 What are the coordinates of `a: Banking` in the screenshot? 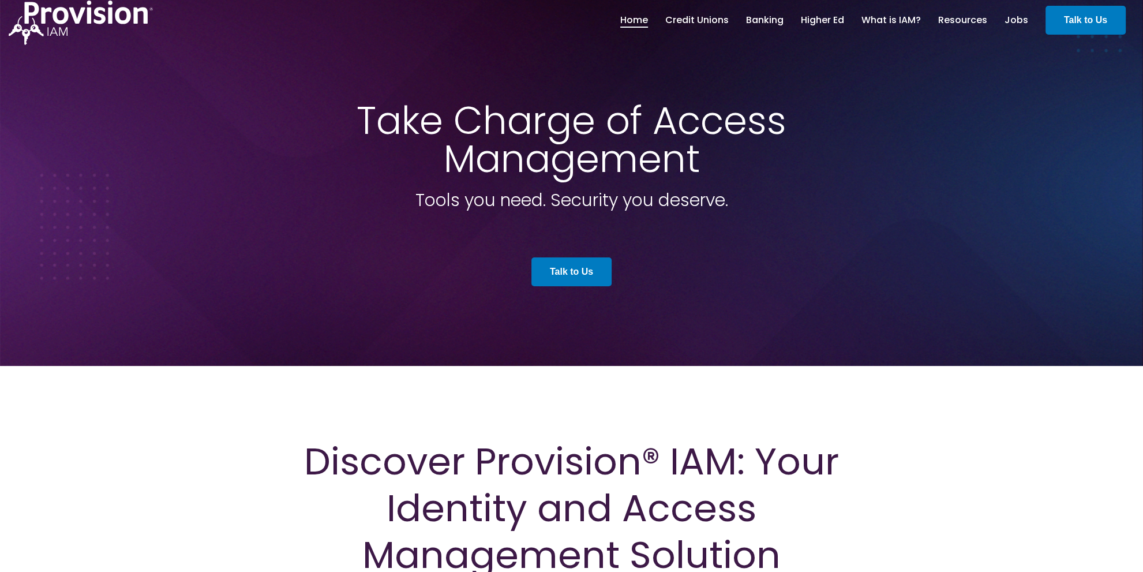 It's located at (764, 20).